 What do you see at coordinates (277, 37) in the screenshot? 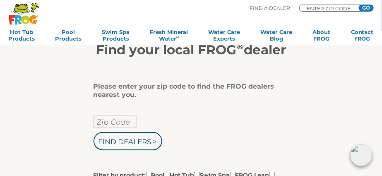
I see `a: Water CareBlog` at bounding box center [277, 37].